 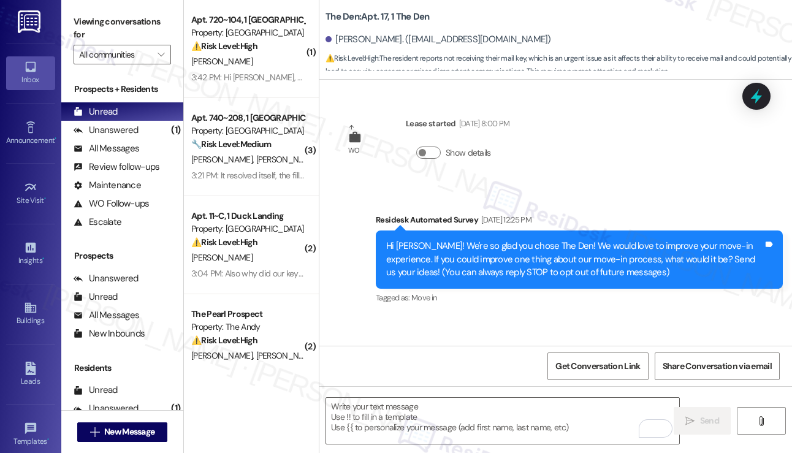 I want to click on div: Residents, so click(x=122, y=368).